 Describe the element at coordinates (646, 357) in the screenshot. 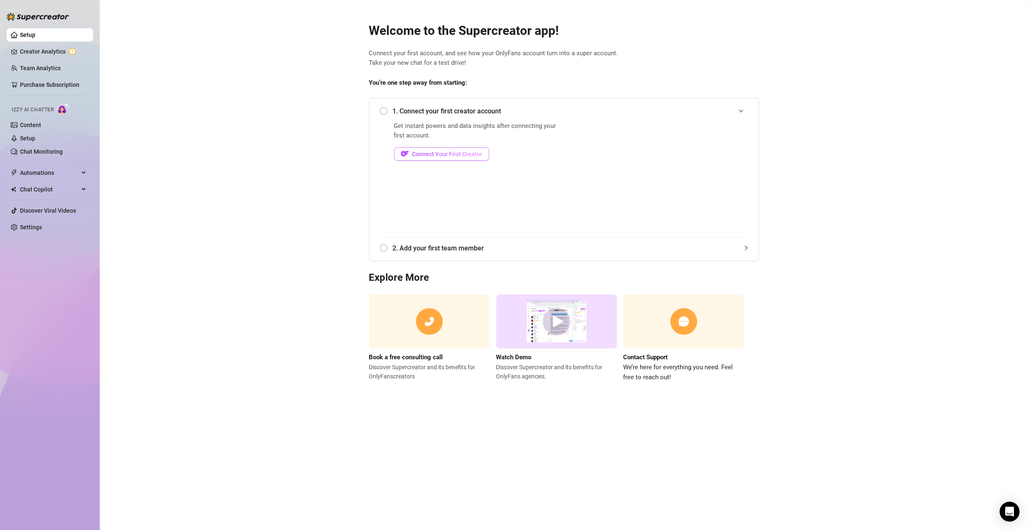

I see `strong: Contact Support` at that location.